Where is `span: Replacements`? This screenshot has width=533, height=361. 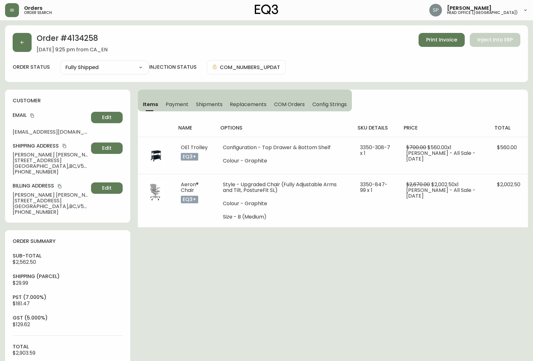 span: Replacements is located at coordinates (248, 104).